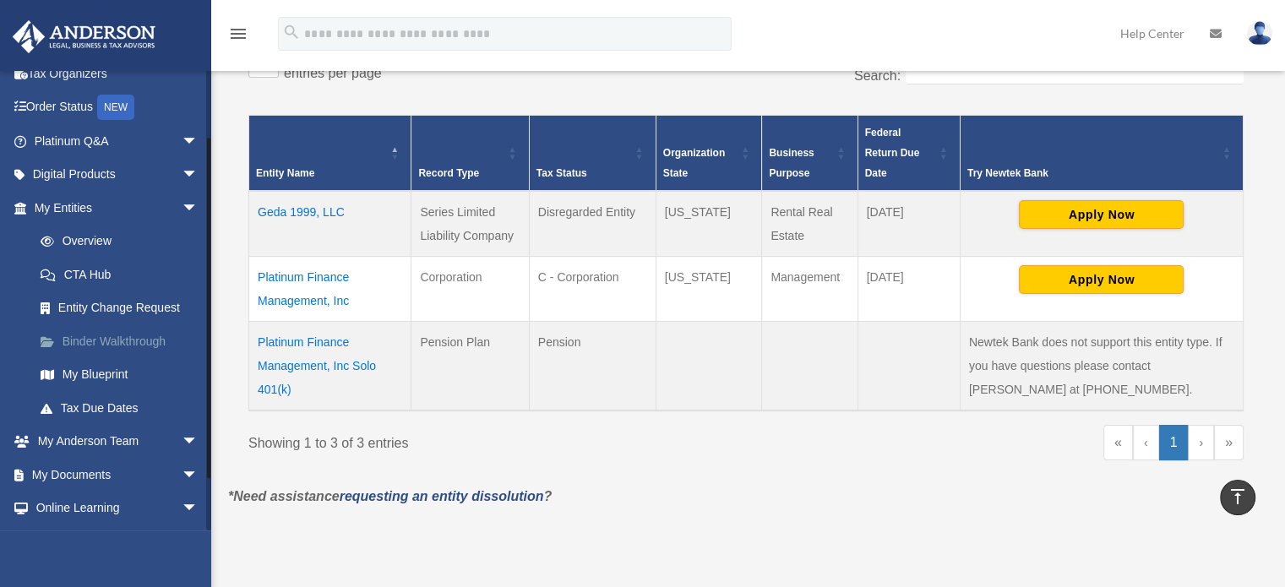  I want to click on td: Geda 1999, LLC, so click(330, 224).